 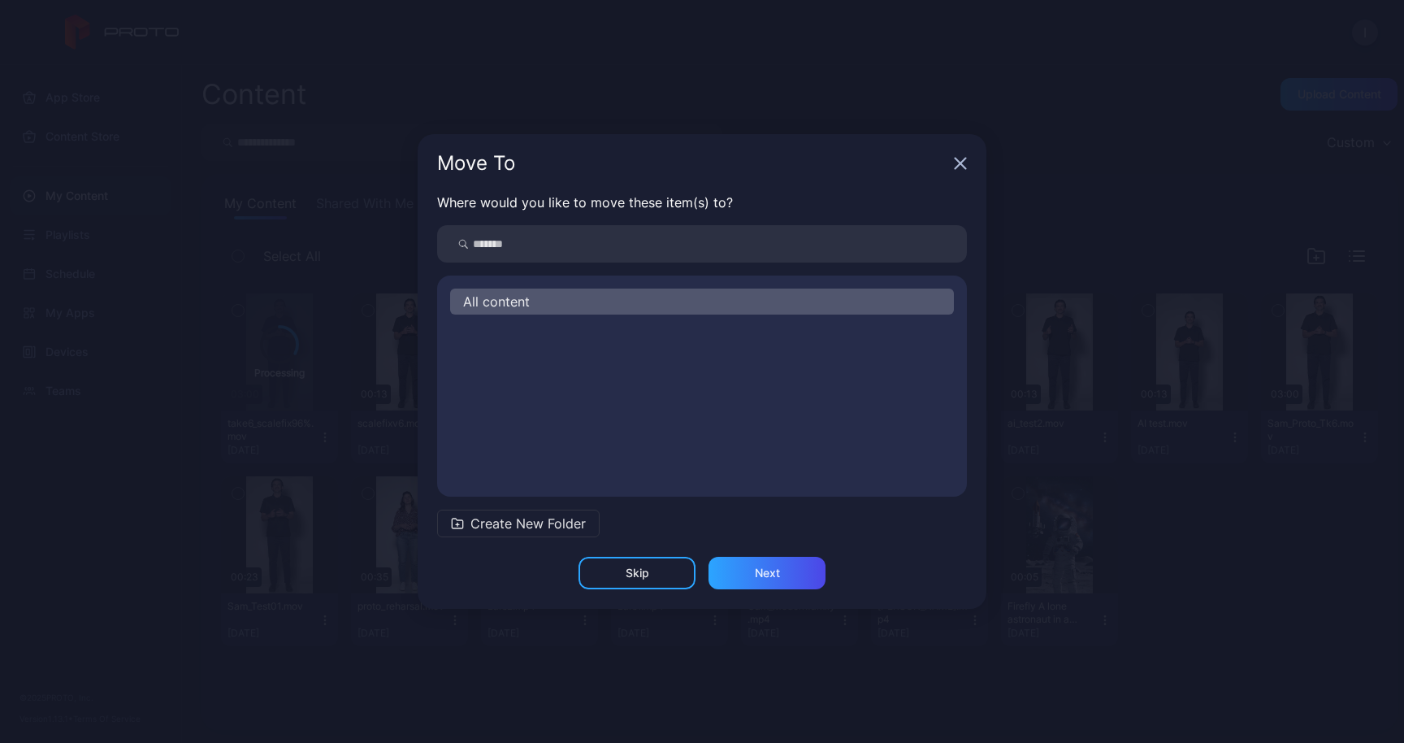 I want to click on span: All content, so click(x=496, y=301).